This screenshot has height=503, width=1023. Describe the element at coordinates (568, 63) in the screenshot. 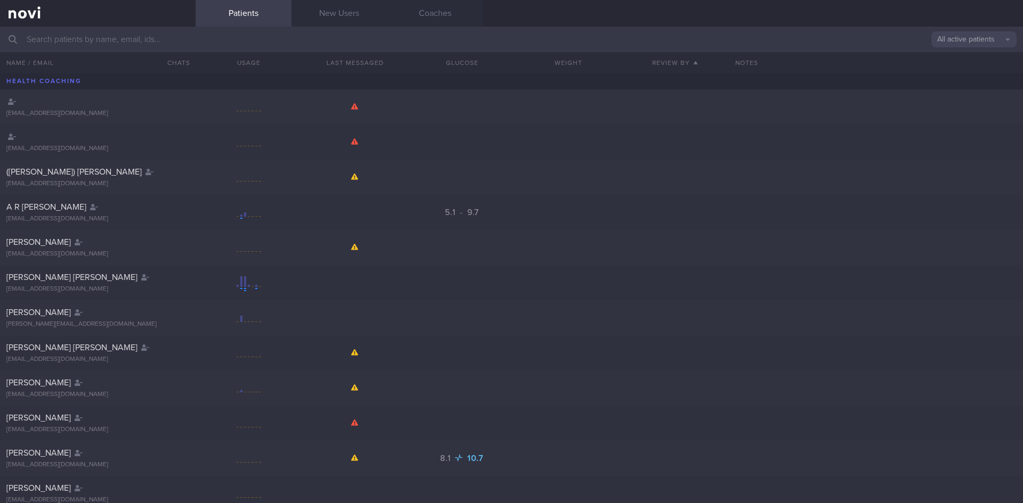

I see `button: Weight` at that location.